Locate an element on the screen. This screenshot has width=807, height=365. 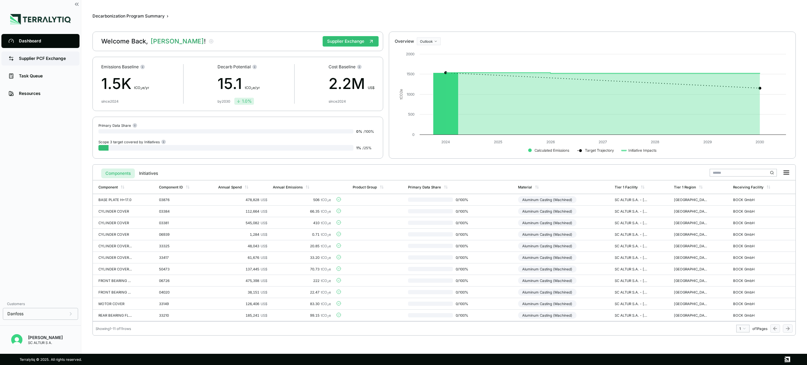
text: 500 is located at coordinates (411, 114).